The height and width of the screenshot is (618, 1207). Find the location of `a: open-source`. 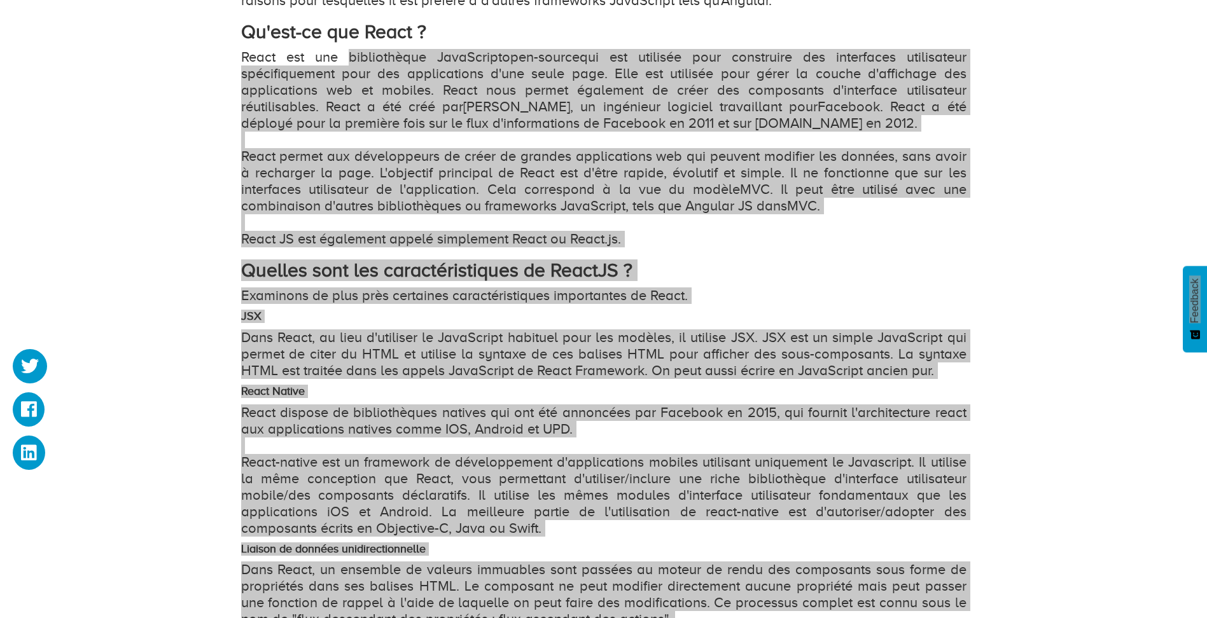

a: open-source is located at coordinates (541, 57).